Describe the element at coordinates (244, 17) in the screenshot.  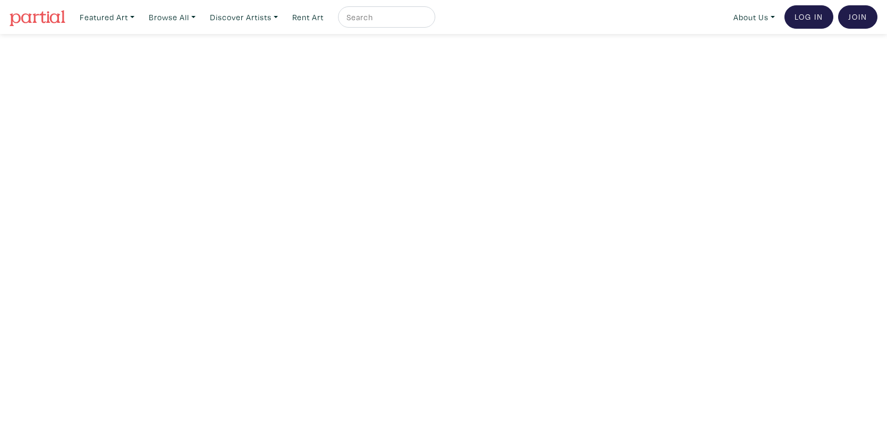
I see `a: Discover Artists` at that location.